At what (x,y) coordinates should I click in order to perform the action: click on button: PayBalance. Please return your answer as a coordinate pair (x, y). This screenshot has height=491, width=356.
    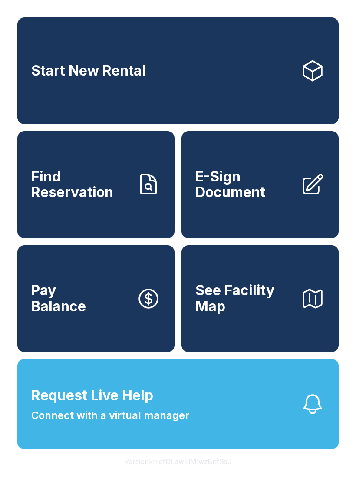
    Looking at the image, I should click on (96, 299).